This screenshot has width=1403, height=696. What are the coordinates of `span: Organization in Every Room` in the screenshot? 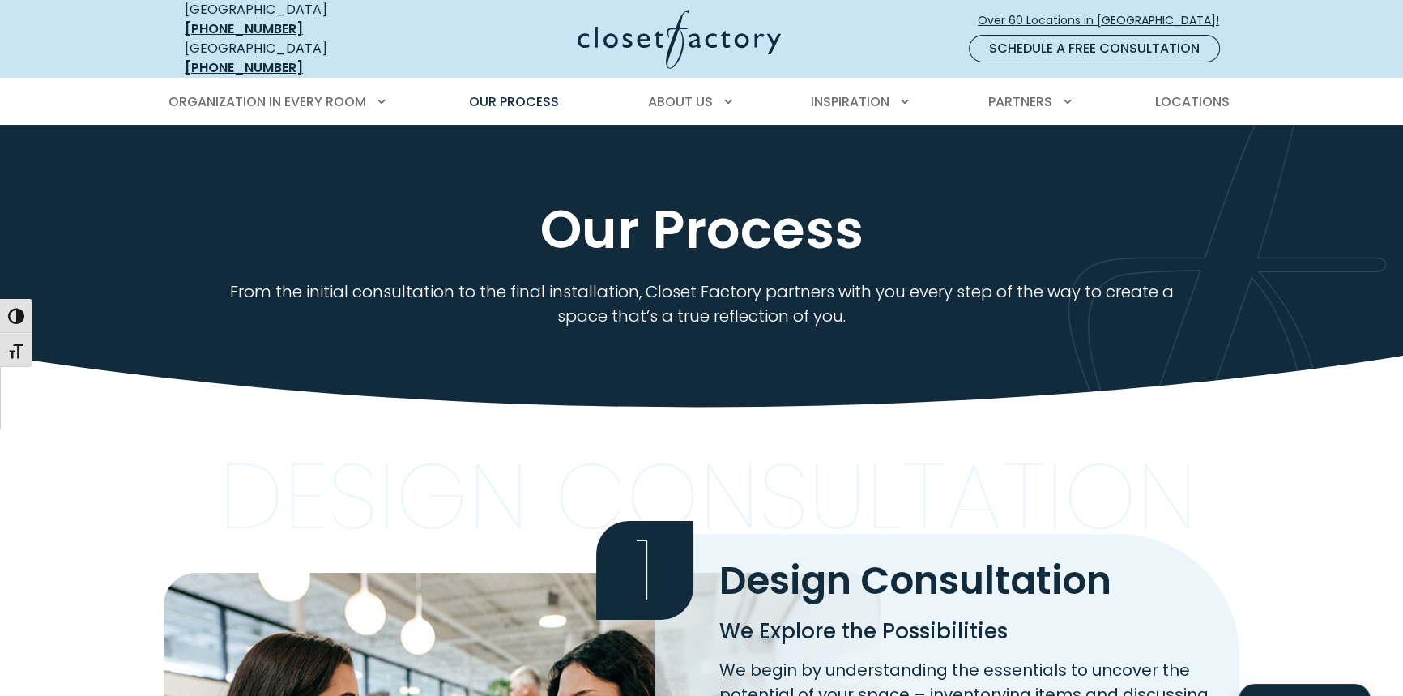 It's located at (267, 101).